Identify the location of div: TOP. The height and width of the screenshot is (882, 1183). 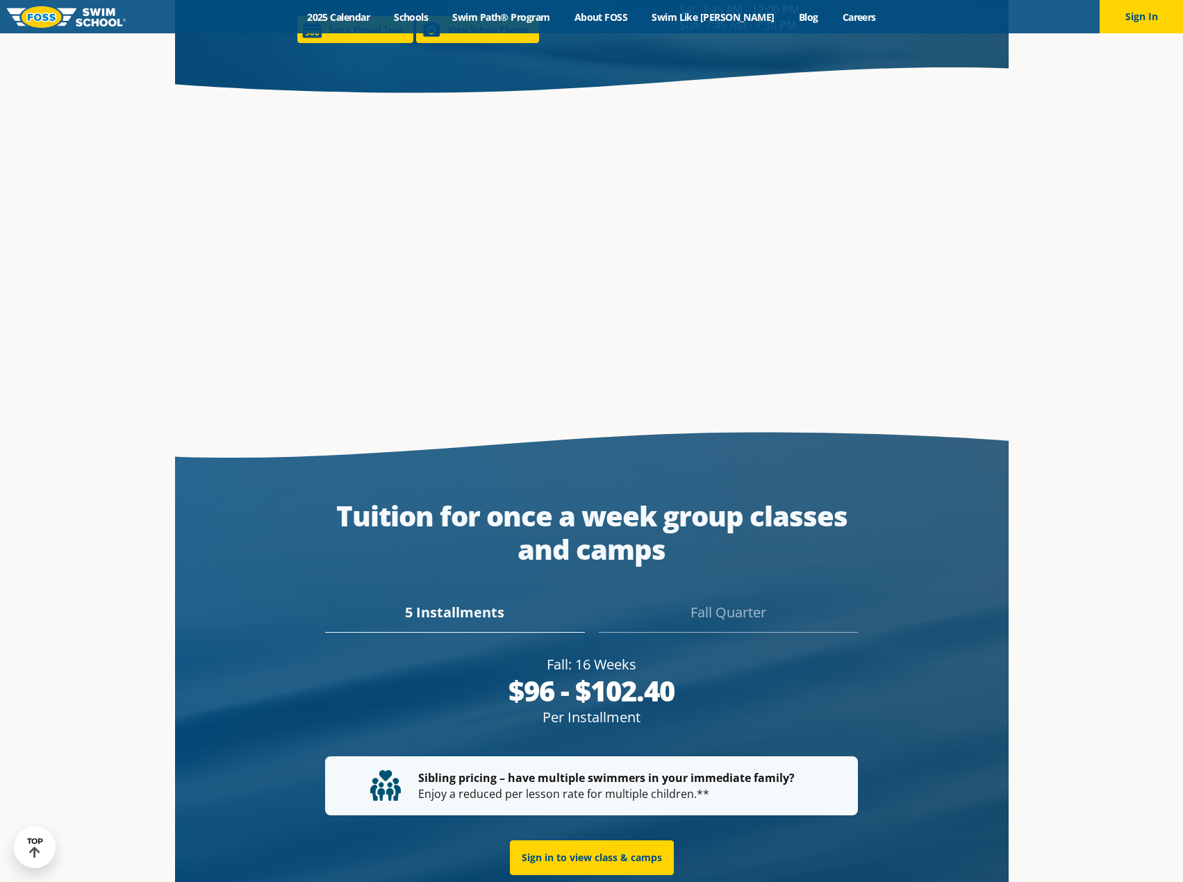
(35, 847).